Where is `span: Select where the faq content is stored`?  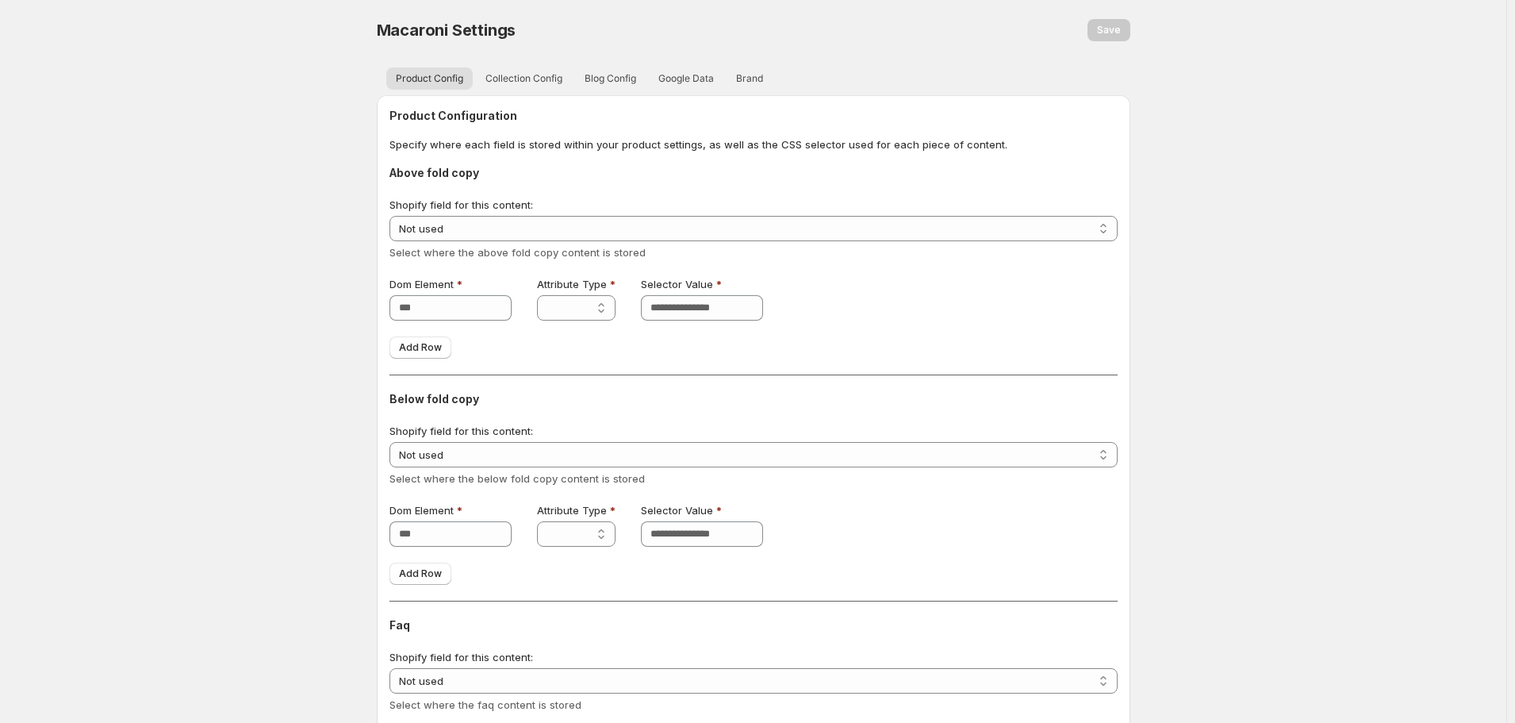
span: Select where the faq content is stored is located at coordinates (485, 704).